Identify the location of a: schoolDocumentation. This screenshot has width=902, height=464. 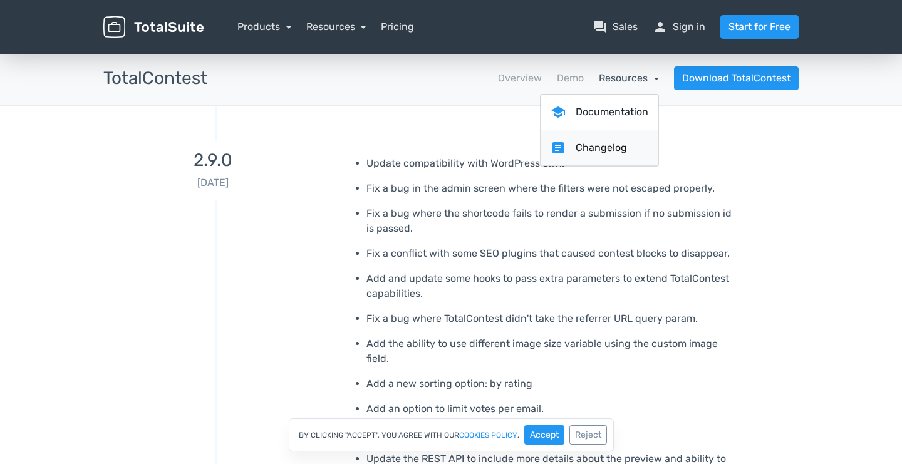
(600, 112).